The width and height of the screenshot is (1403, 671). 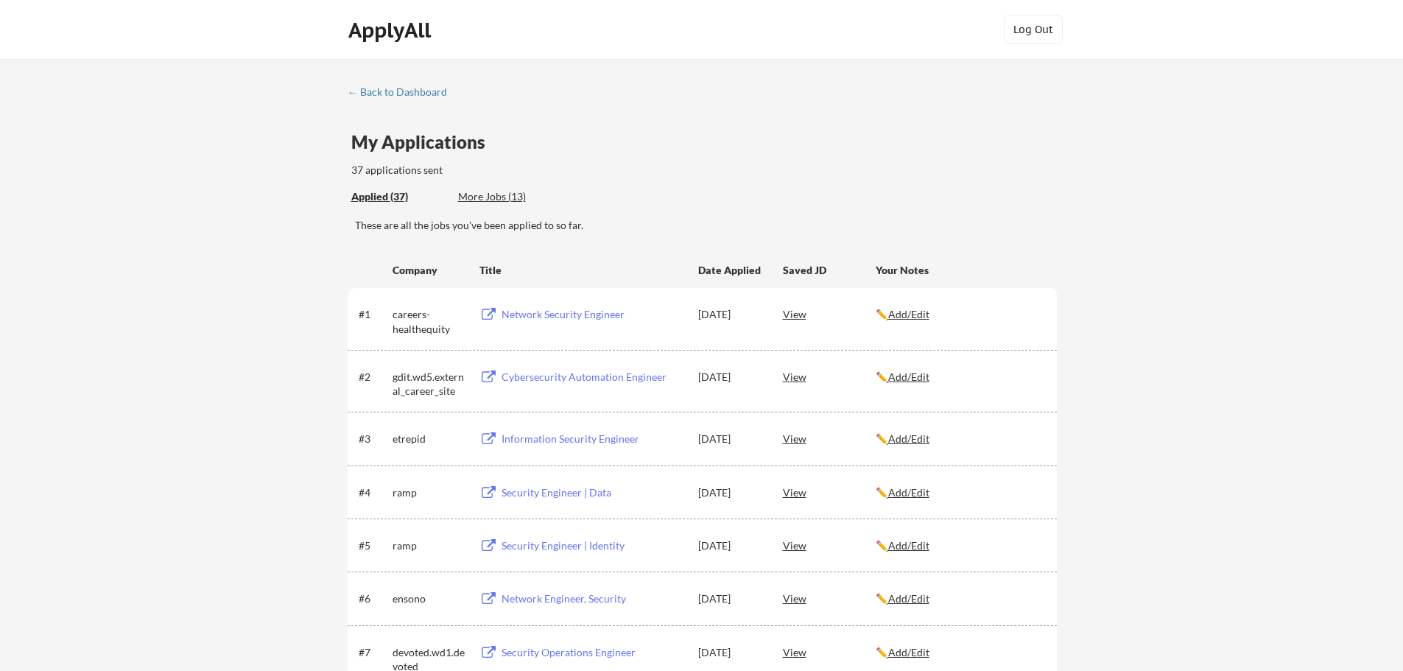 What do you see at coordinates (429, 321) in the screenshot?
I see `div: careers-healthequity` at bounding box center [429, 321].